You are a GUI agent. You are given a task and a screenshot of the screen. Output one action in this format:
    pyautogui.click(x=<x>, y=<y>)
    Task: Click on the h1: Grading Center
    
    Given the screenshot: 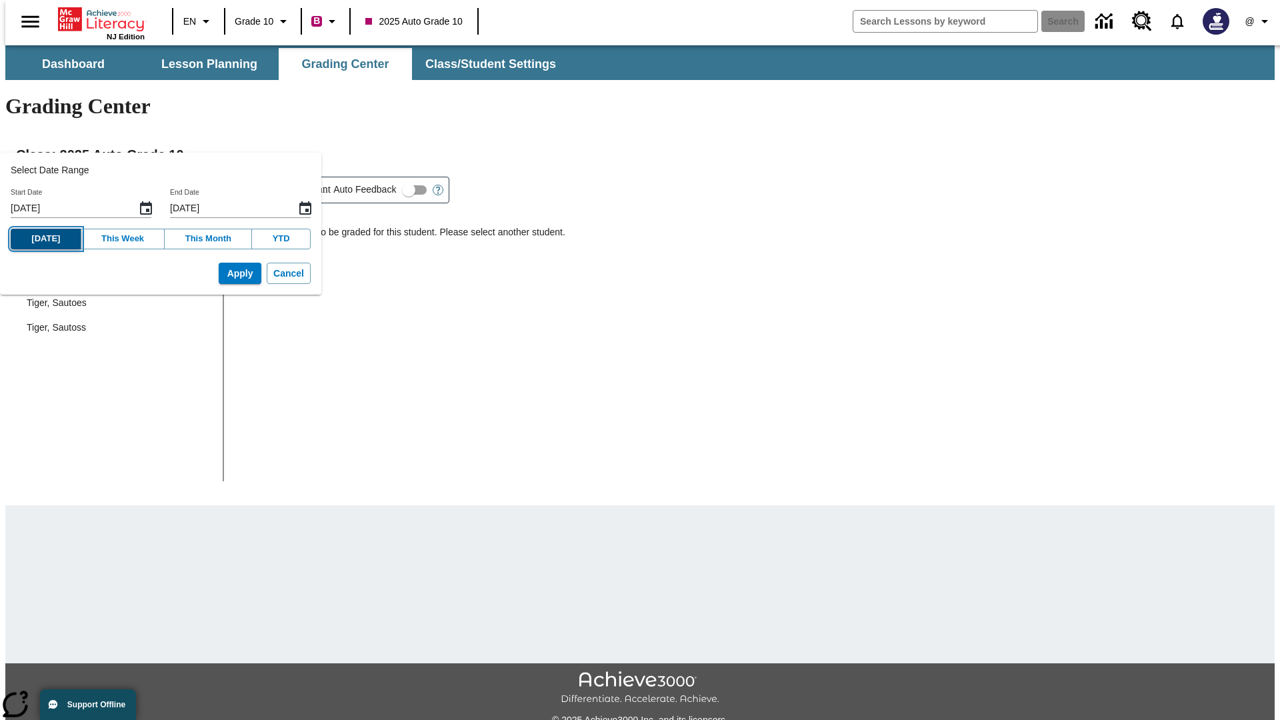 What is the action you would take?
    pyautogui.click(x=640, y=106)
    